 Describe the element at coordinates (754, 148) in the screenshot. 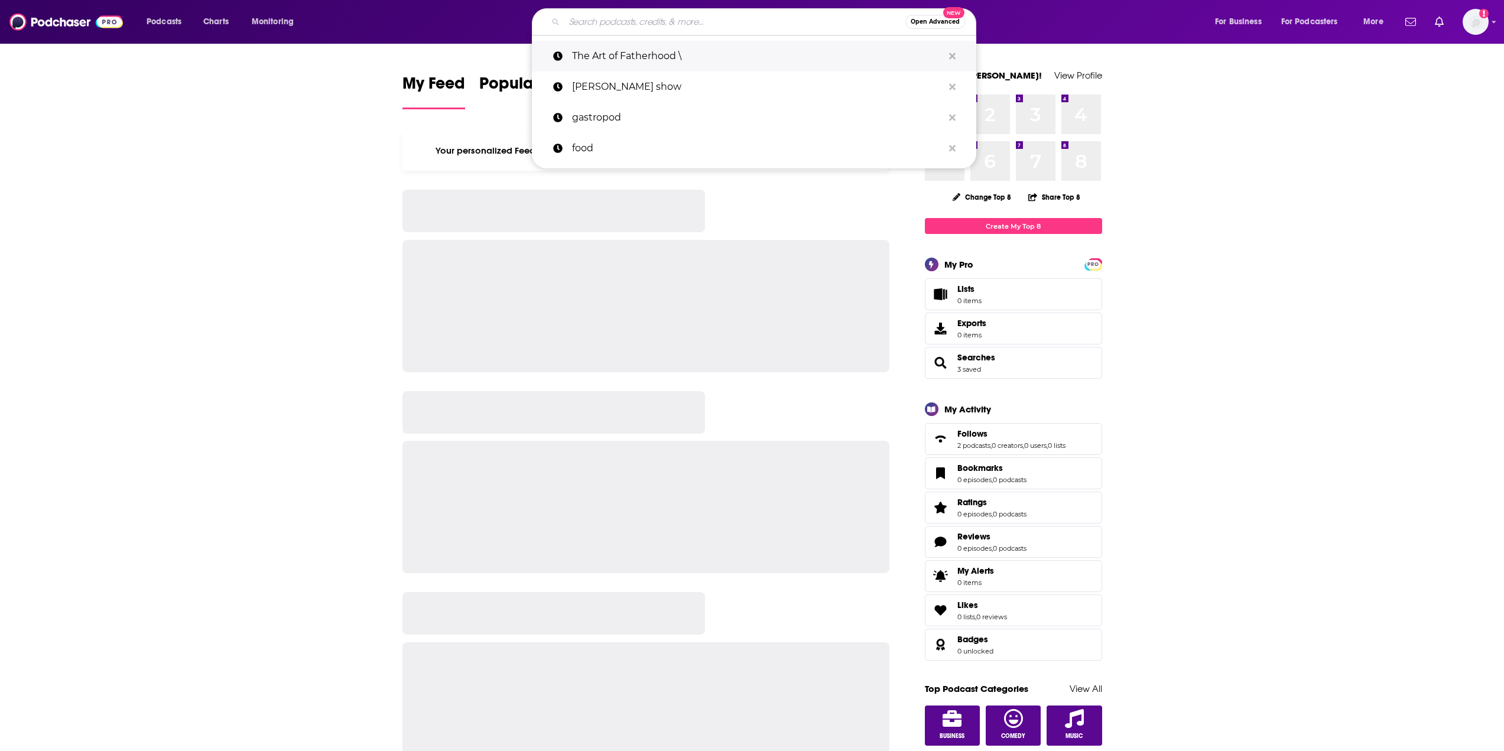

I see `a: food` at that location.